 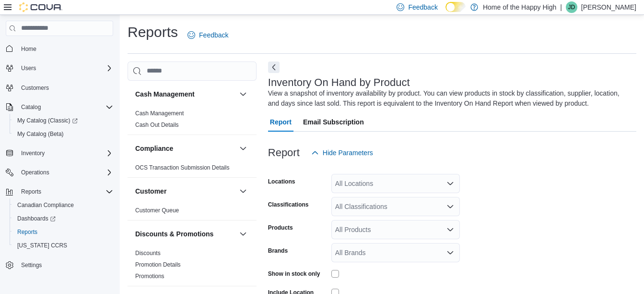 What do you see at coordinates (148, 253) in the screenshot?
I see `span: Discounts` at bounding box center [148, 253].